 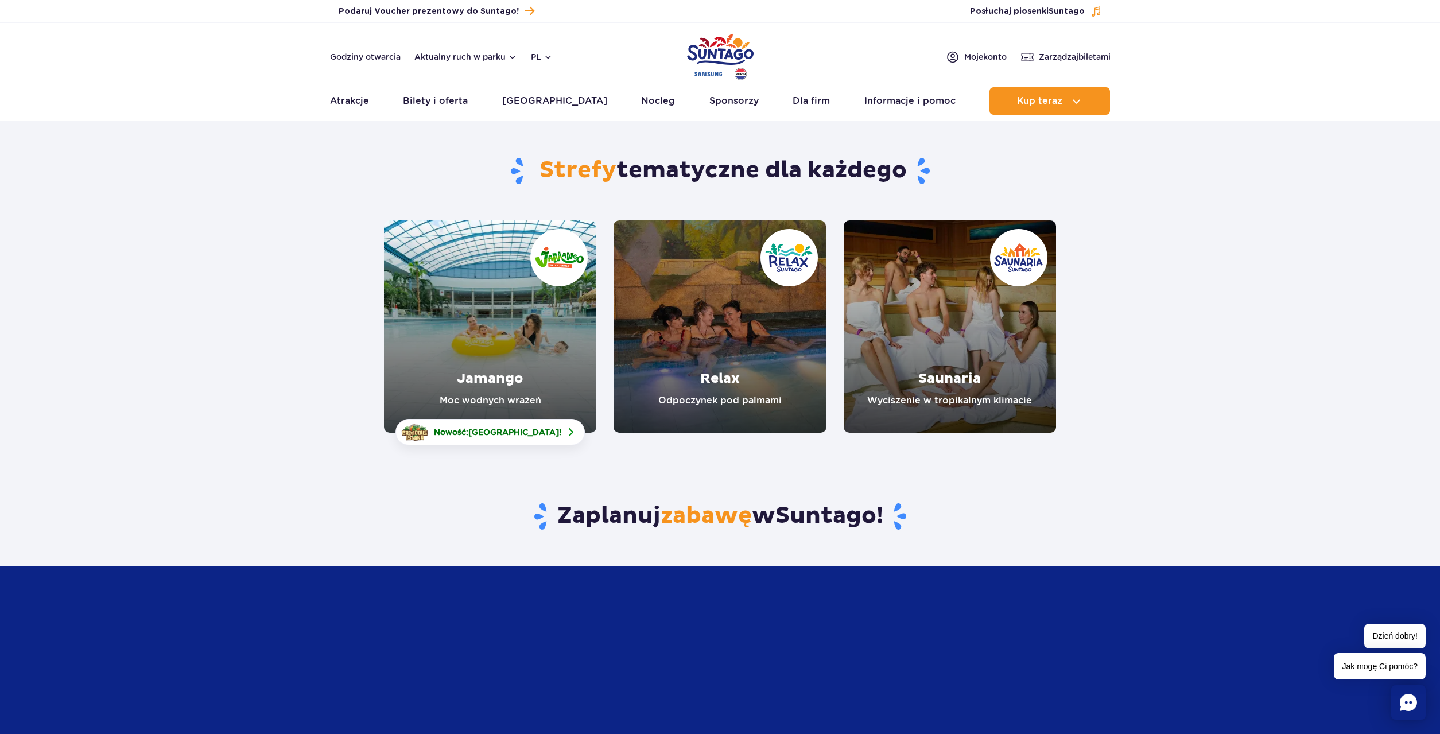 I want to click on span: Moje konto, so click(x=985, y=57).